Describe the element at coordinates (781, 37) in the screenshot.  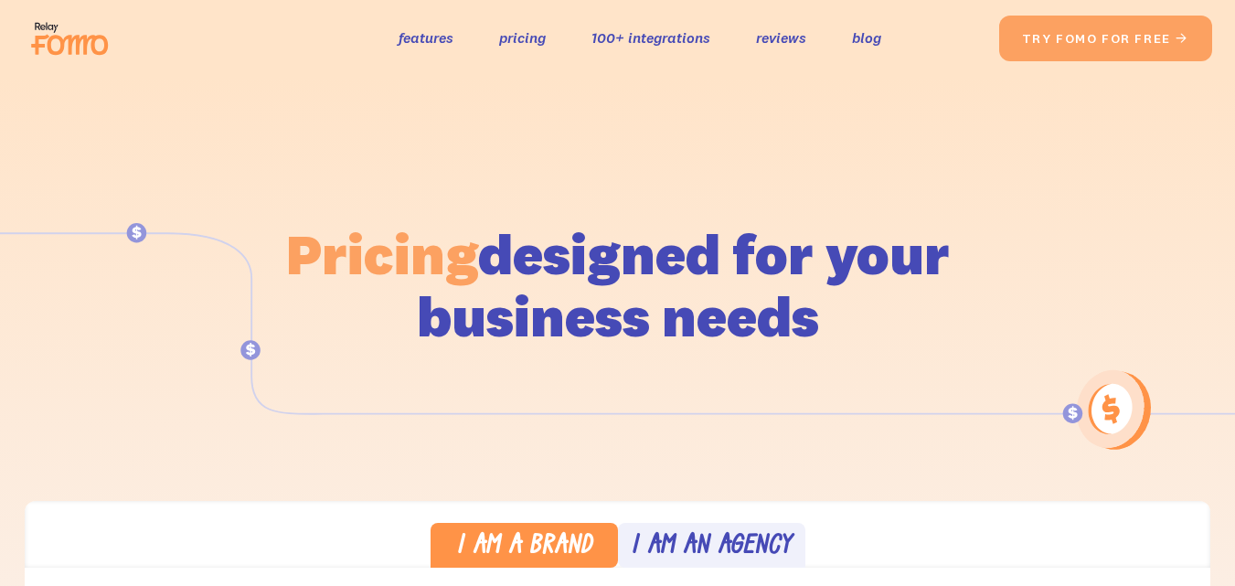
I see `a: reviews` at that location.